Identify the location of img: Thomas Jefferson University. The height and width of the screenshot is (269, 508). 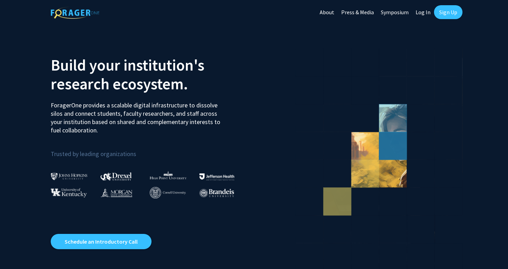
(217, 176).